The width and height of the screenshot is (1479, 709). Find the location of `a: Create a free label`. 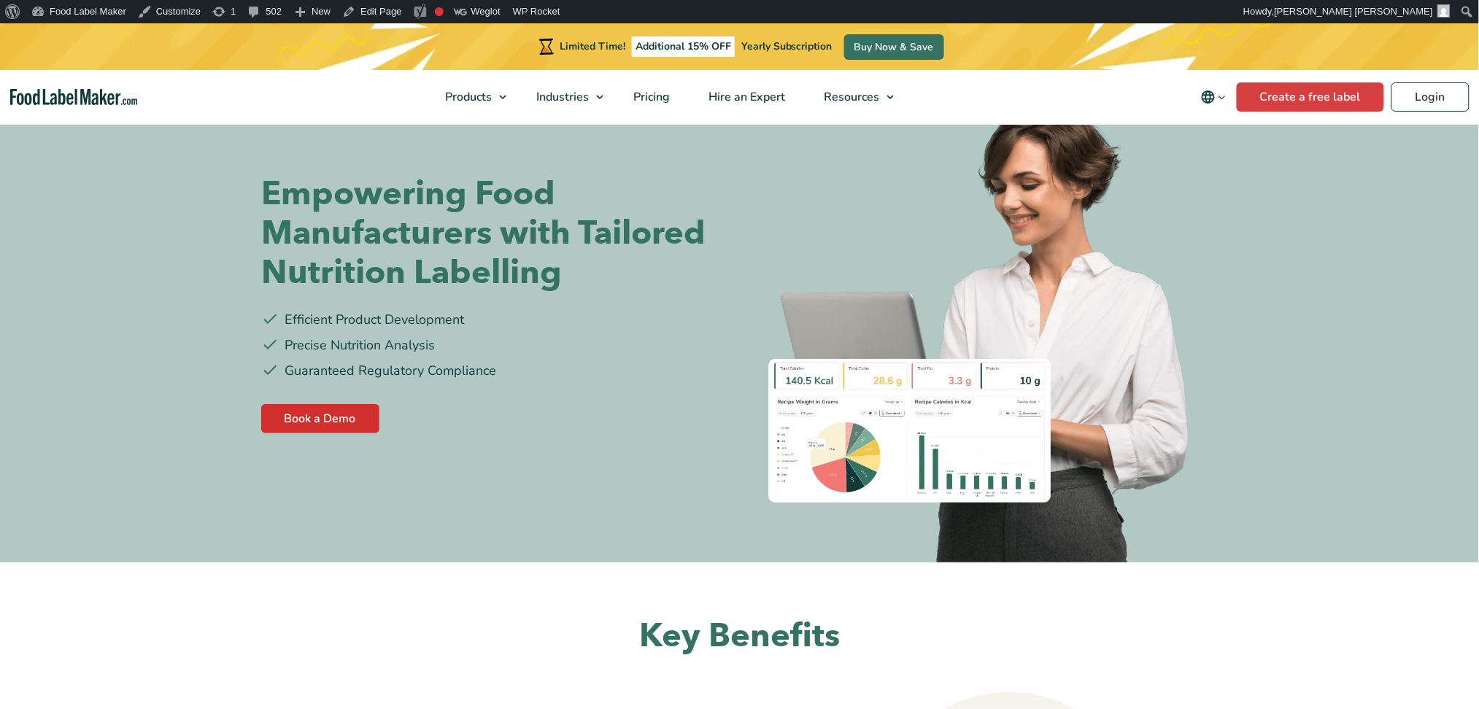

a: Create a free label is located at coordinates (1310, 97).